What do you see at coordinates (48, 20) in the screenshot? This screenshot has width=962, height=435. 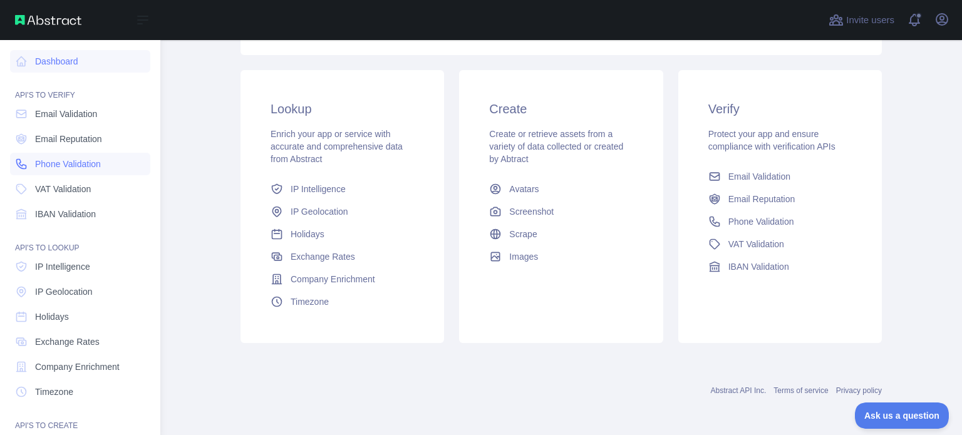 I see `img: Abstract API` at bounding box center [48, 20].